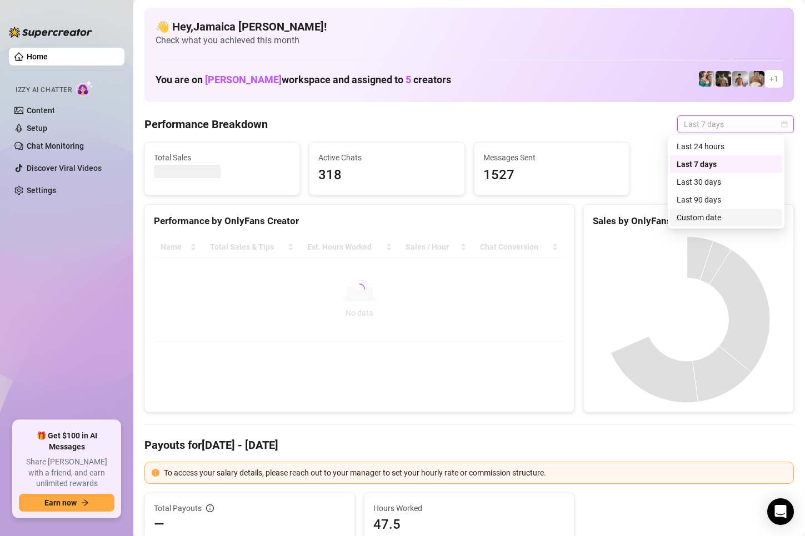  Describe the element at coordinates (551, 175) in the screenshot. I see `span: 1527` at that location.